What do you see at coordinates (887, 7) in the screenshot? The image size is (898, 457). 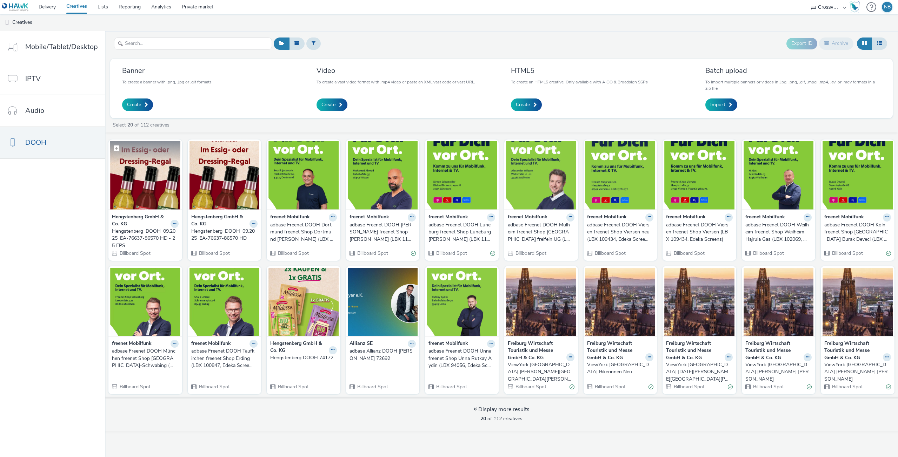 I see `div: NB` at bounding box center [887, 7].